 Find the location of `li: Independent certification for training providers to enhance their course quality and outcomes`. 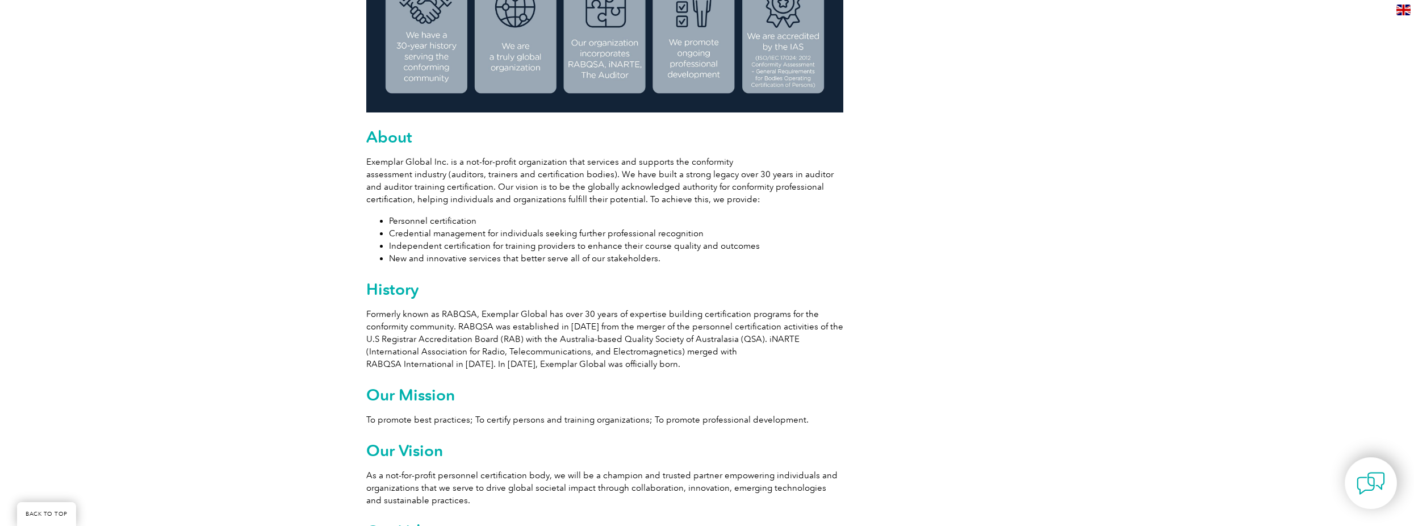

li: Independent certification for training providers to enhance their course quality and outcomes is located at coordinates (616, 246).